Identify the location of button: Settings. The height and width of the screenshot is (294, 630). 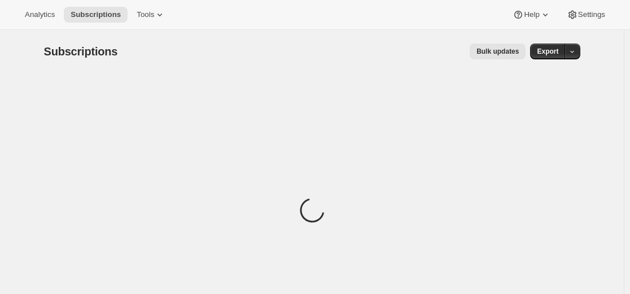
(586, 15).